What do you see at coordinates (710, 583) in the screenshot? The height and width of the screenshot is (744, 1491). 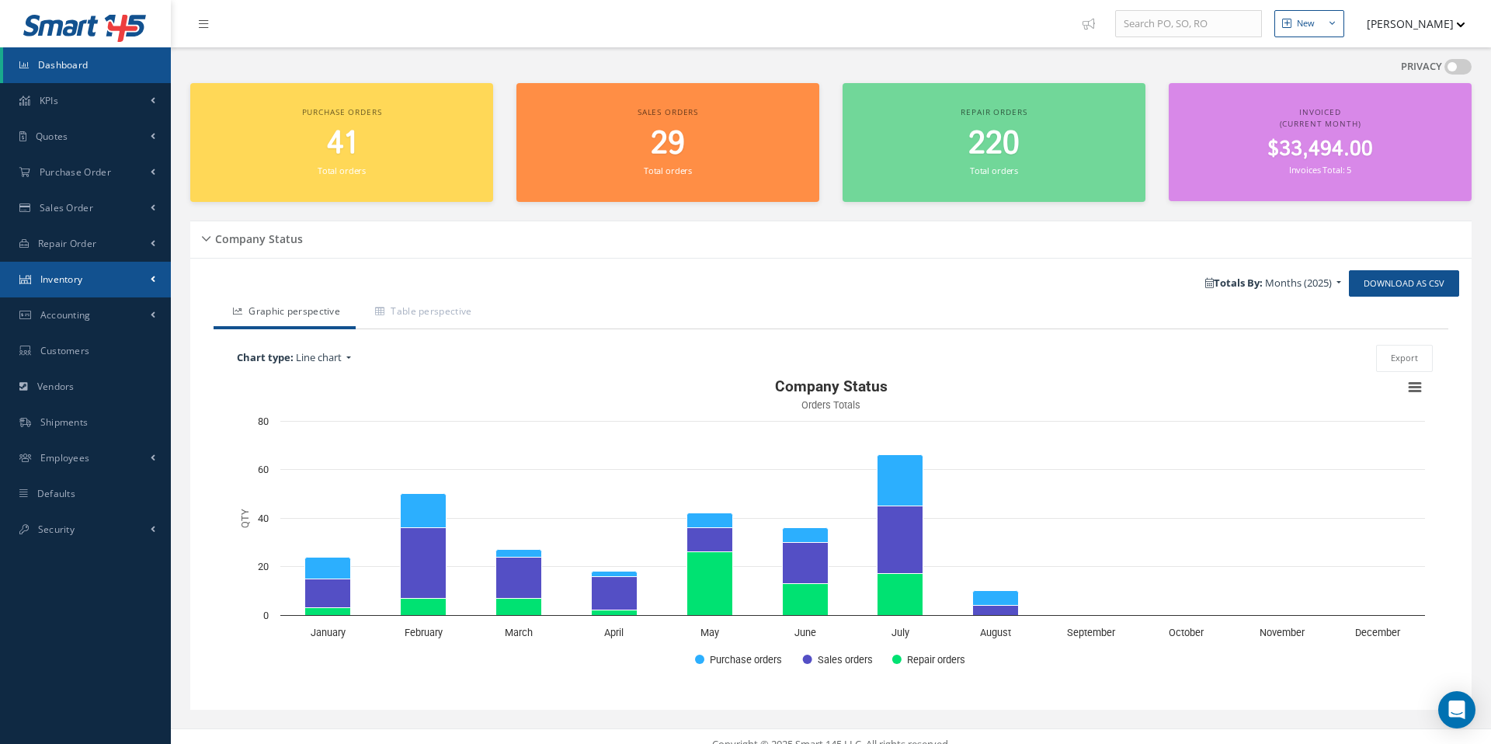 I see `path: May, 26. Repair orders.` at bounding box center [710, 583].